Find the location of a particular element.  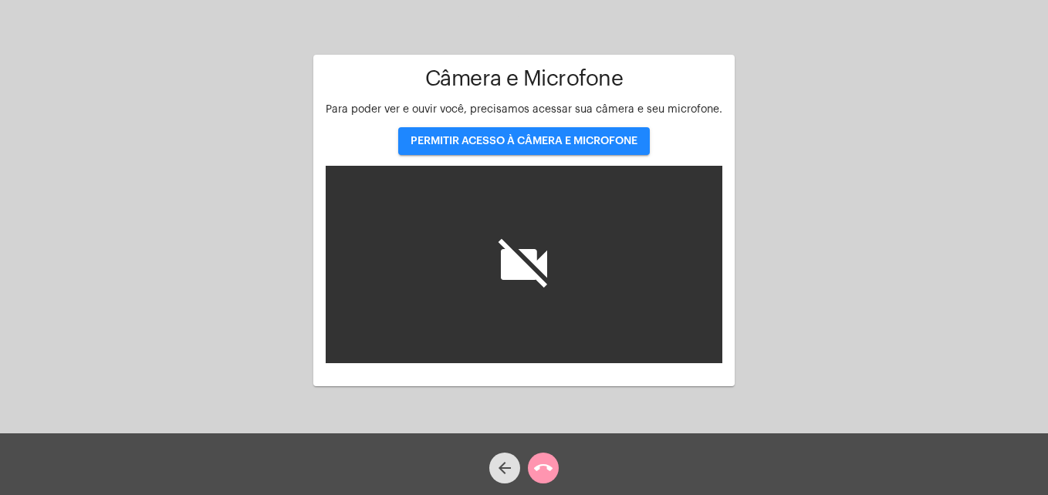

mat-icon: call_end is located at coordinates (543, 468).